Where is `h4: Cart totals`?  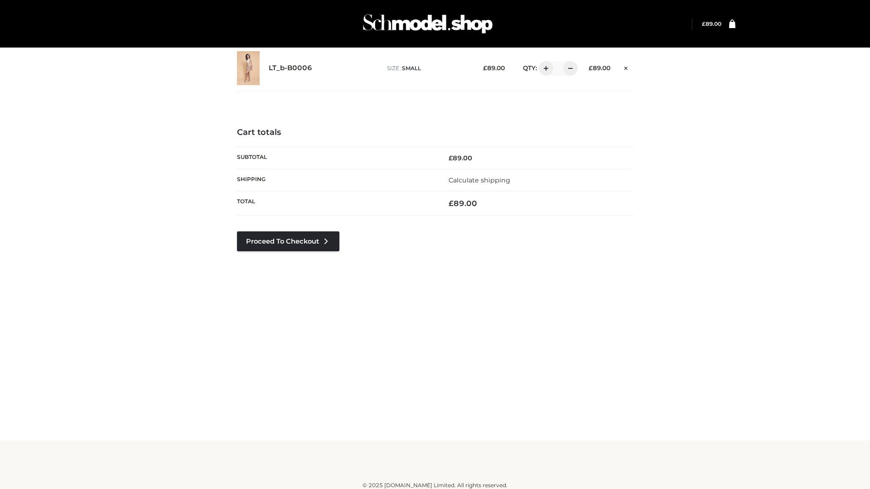
h4: Cart totals is located at coordinates (435, 133).